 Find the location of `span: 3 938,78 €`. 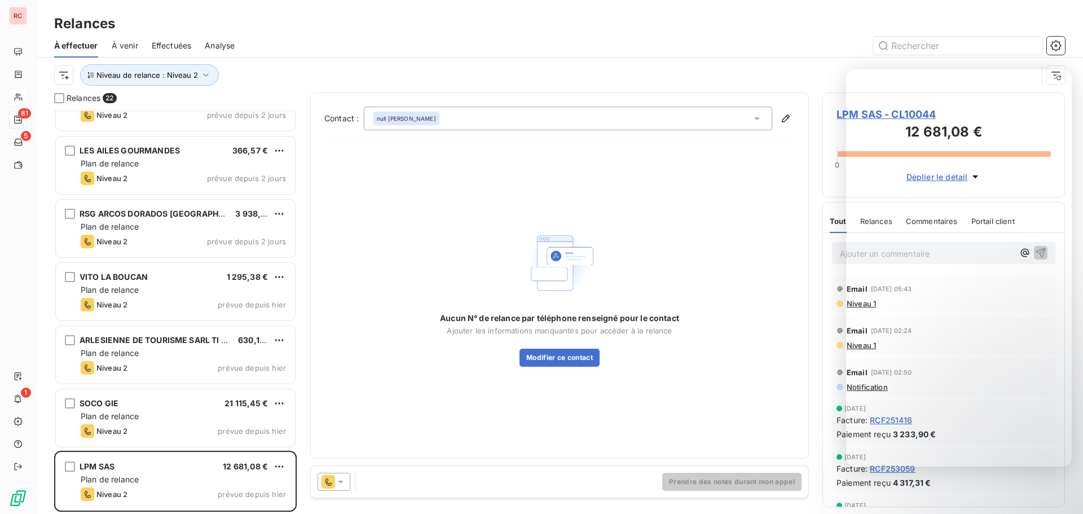

span: 3 938,78 € is located at coordinates (257, 213).